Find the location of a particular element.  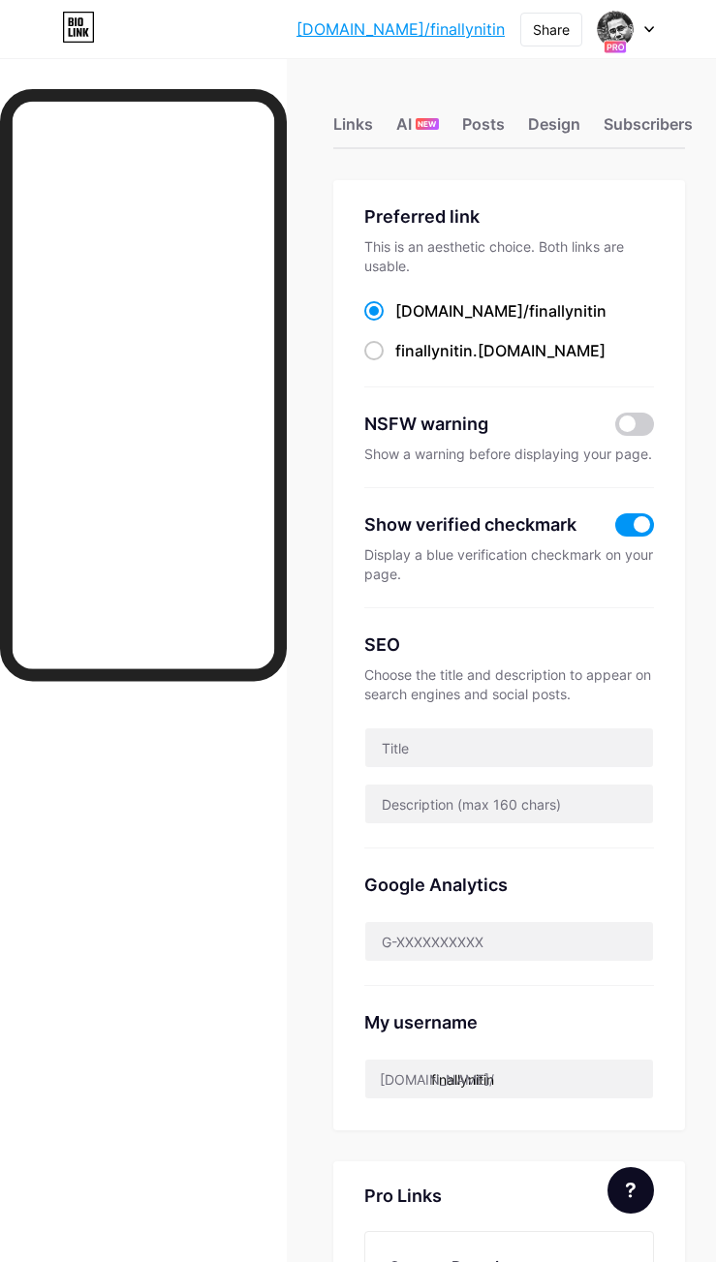

div: AI is located at coordinates (417, 130).